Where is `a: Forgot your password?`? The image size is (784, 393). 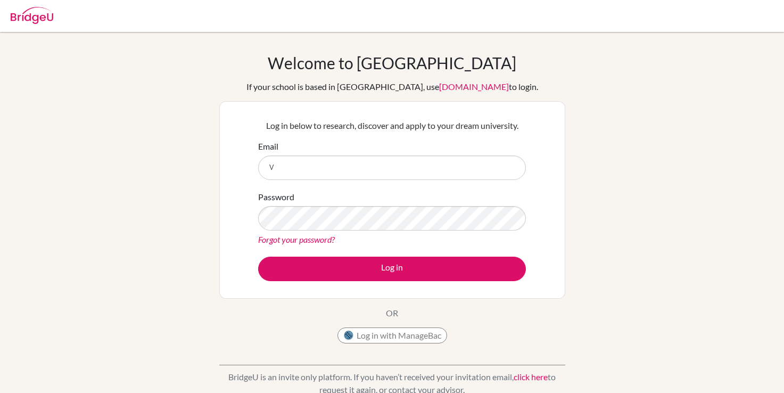
a: Forgot your password? is located at coordinates (297, 239).